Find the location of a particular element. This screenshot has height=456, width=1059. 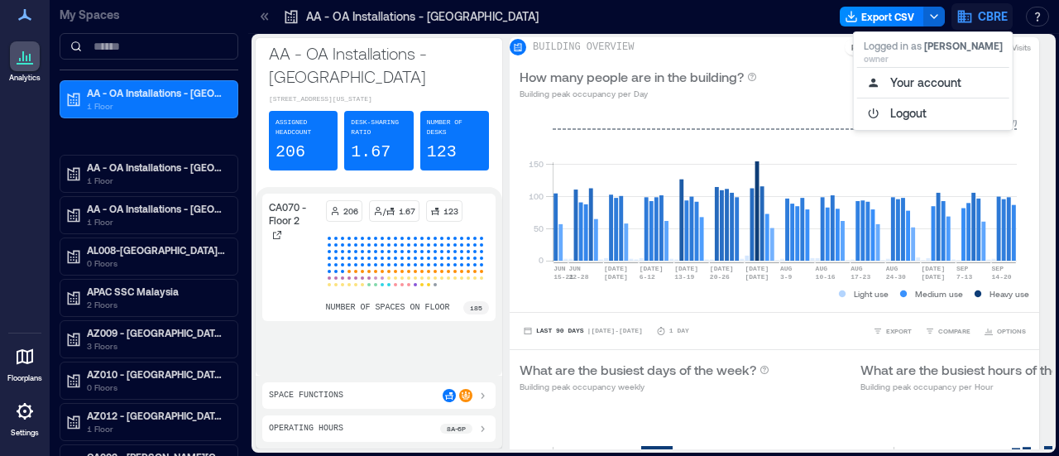

p: Peak is located at coordinates (860, 47).